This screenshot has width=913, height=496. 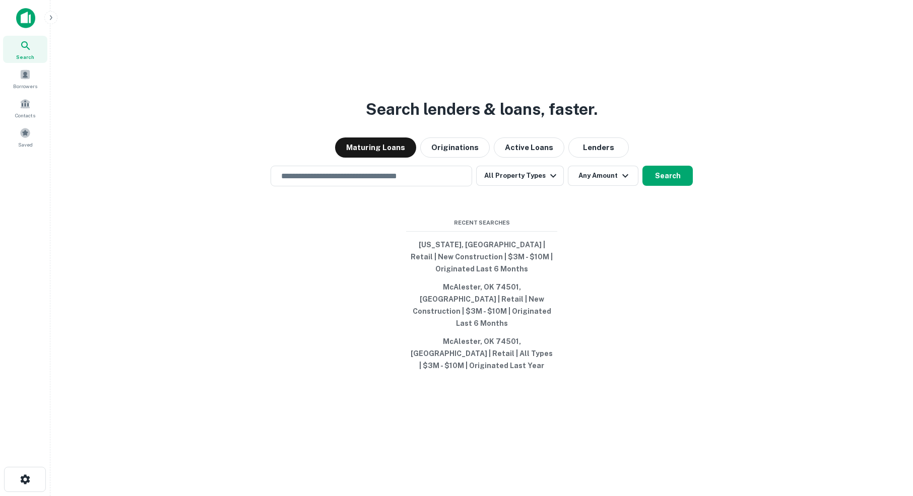 I want to click on div: Saved, so click(x=25, y=137).